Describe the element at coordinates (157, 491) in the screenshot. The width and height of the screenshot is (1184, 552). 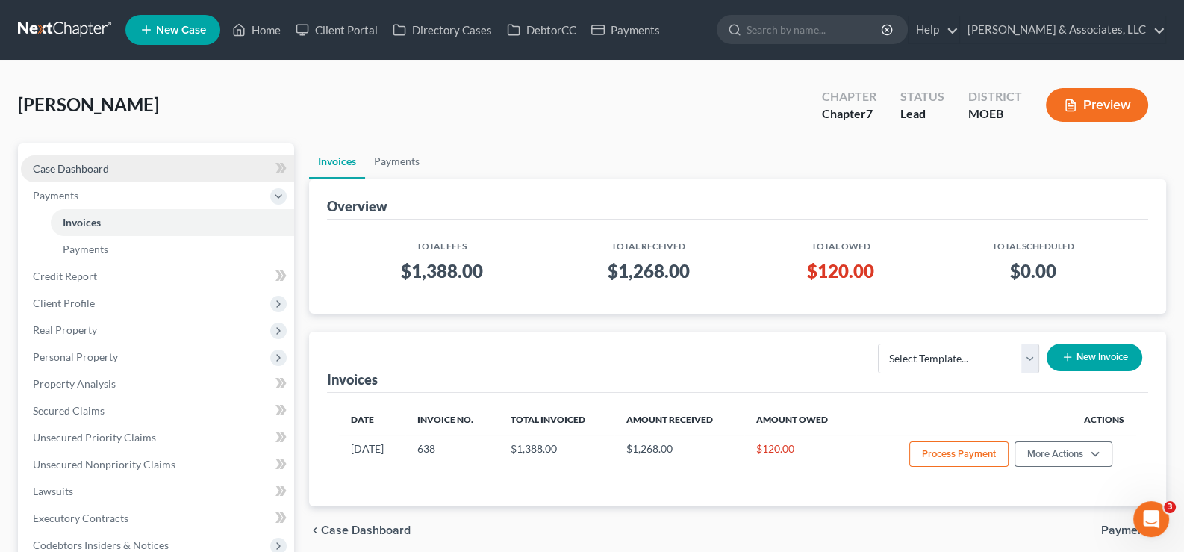
I see `a: Lawsuits` at that location.